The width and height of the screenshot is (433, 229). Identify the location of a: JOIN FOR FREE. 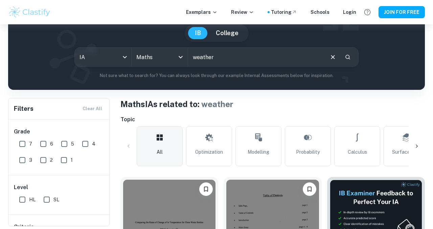
(402, 12).